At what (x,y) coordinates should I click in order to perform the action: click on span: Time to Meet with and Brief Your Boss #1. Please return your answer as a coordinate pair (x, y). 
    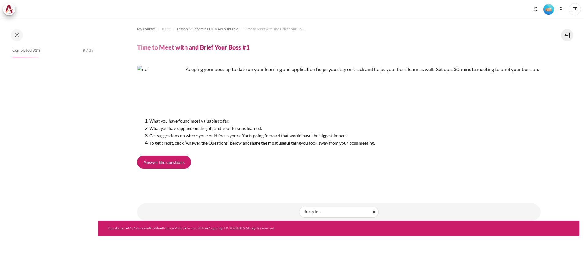
    Looking at the image, I should click on (275, 29).